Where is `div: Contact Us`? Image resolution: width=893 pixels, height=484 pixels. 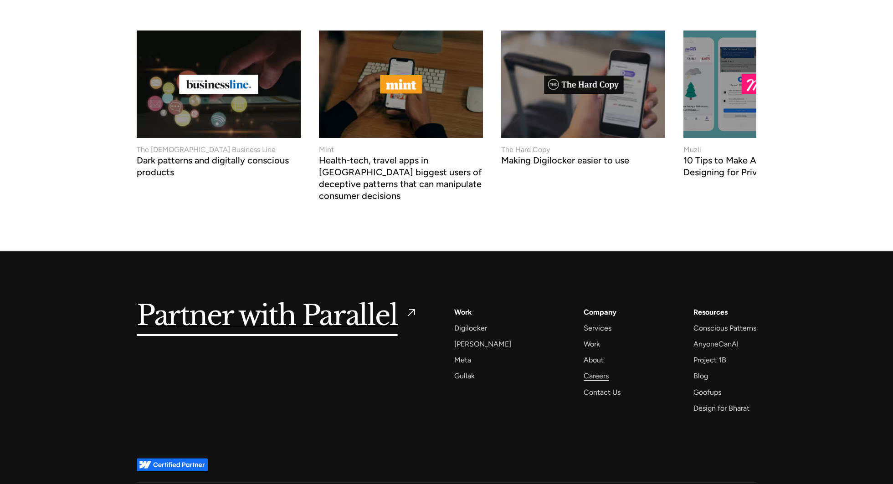 div: Contact Us is located at coordinates (602, 392).